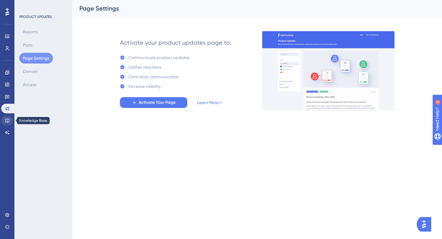  Describe the element at coordinates (30, 72) in the screenshot. I see `button: Domain` at that location.